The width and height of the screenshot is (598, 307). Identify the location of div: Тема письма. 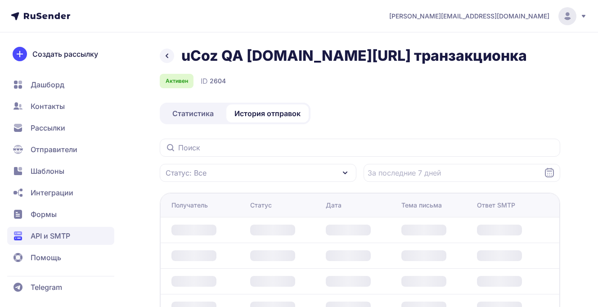
(422, 205).